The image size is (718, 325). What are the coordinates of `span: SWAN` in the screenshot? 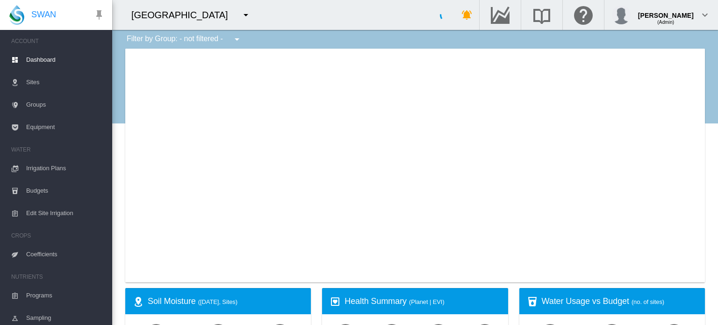 It's located at (43, 14).